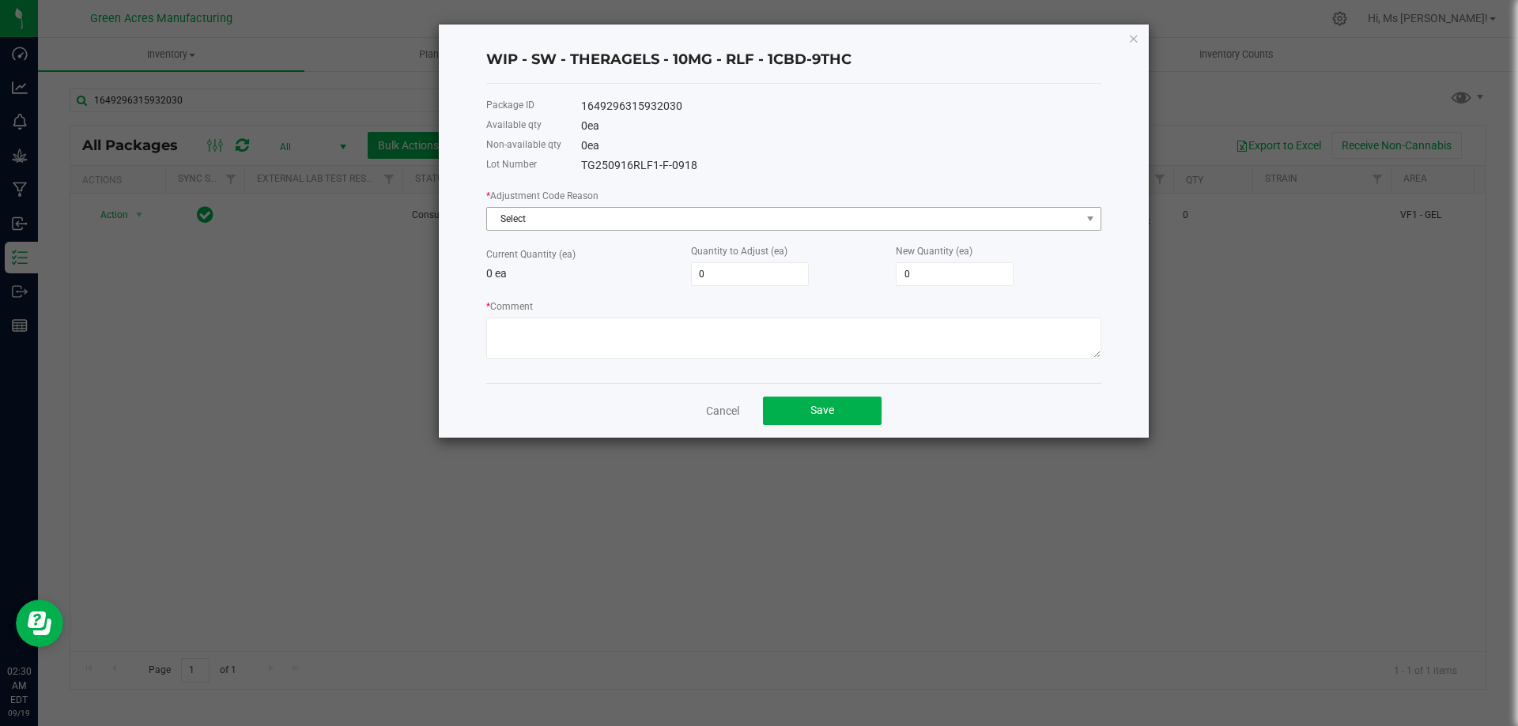 The image size is (1518, 726). What do you see at coordinates (722, 411) in the screenshot?
I see `a: Cancel` at bounding box center [722, 411].